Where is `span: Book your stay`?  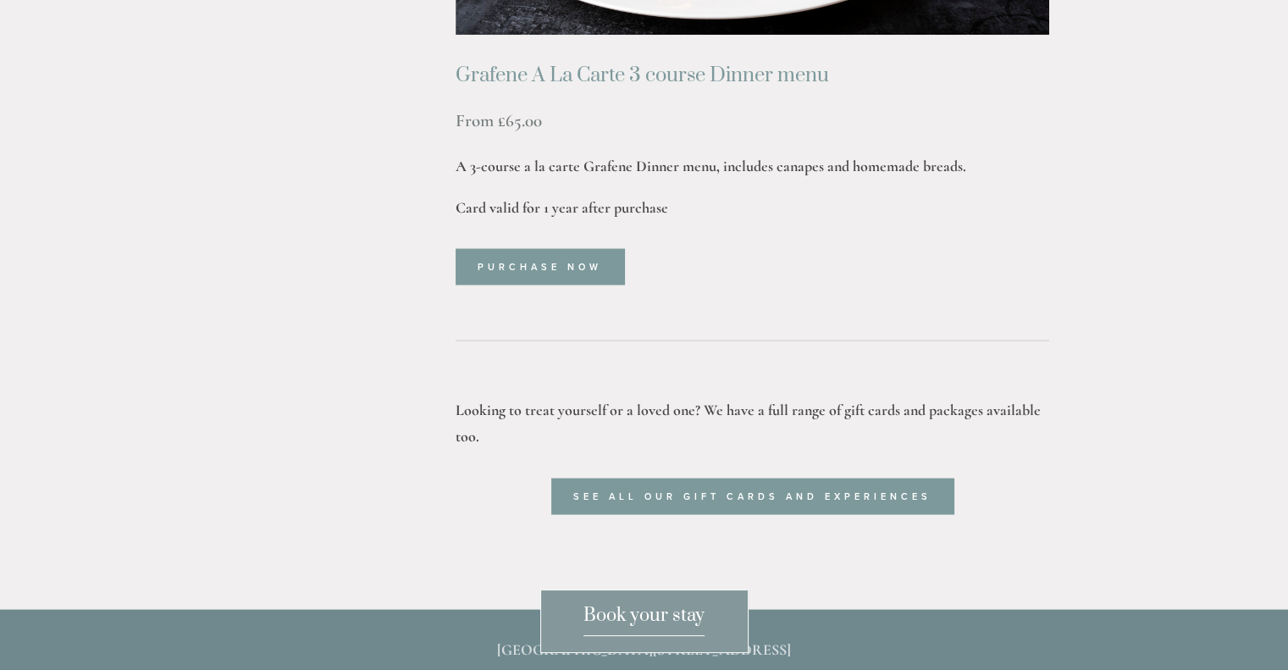
span: Book your stay is located at coordinates (643, 620).